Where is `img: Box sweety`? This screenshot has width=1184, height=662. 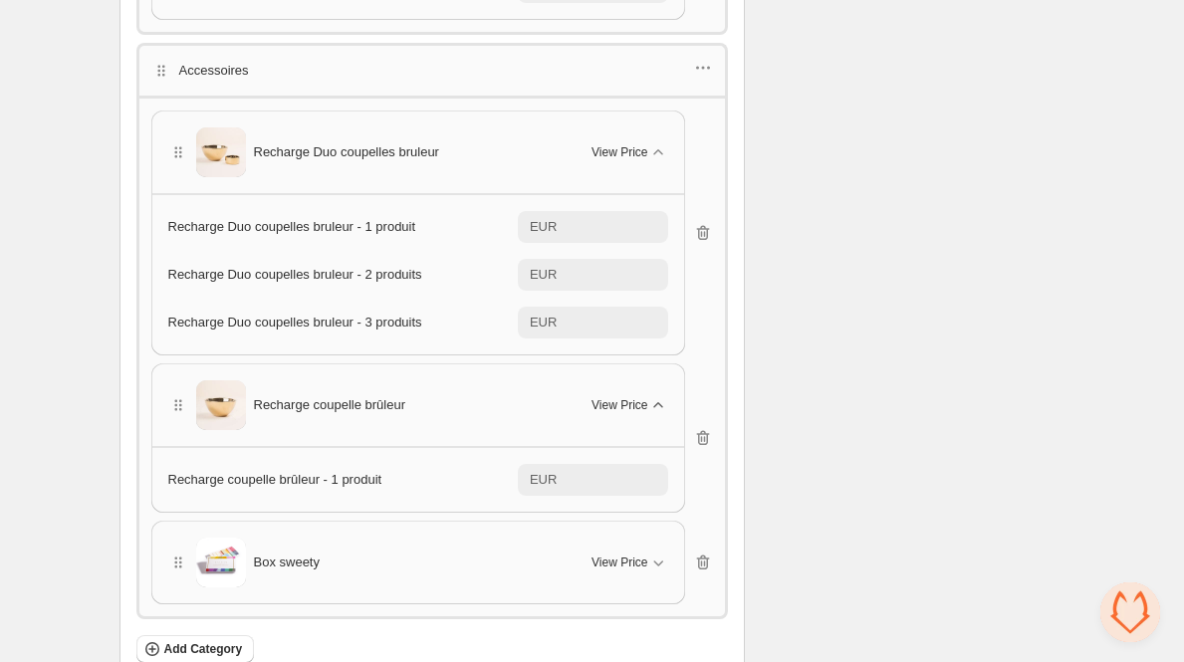
img: Box sweety is located at coordinates (221, 563).